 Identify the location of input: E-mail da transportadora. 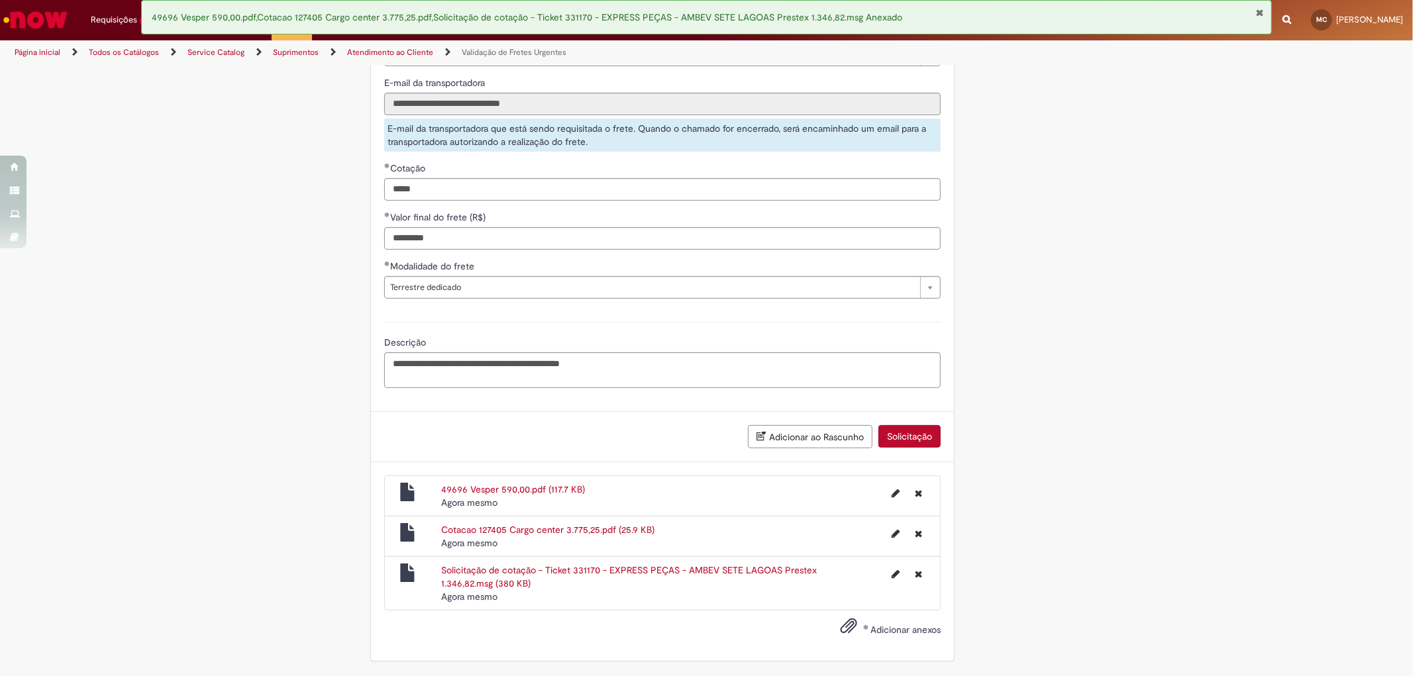
(663, 104).